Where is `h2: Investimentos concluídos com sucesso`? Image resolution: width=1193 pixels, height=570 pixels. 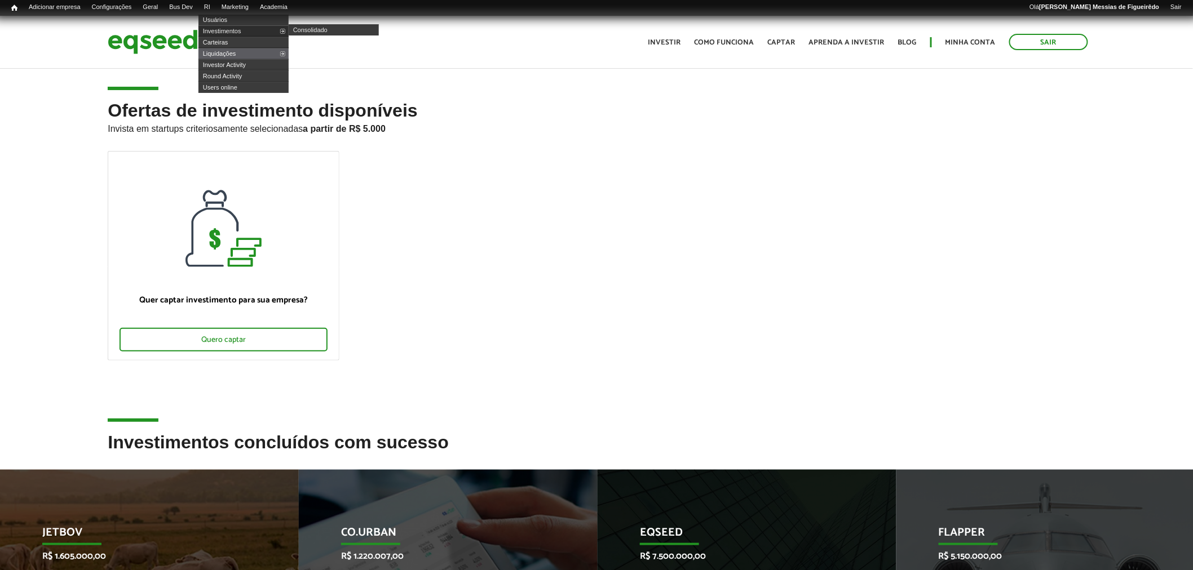 h2: Investimentos concluídos com sucesso is located at coordinates (596, 451).